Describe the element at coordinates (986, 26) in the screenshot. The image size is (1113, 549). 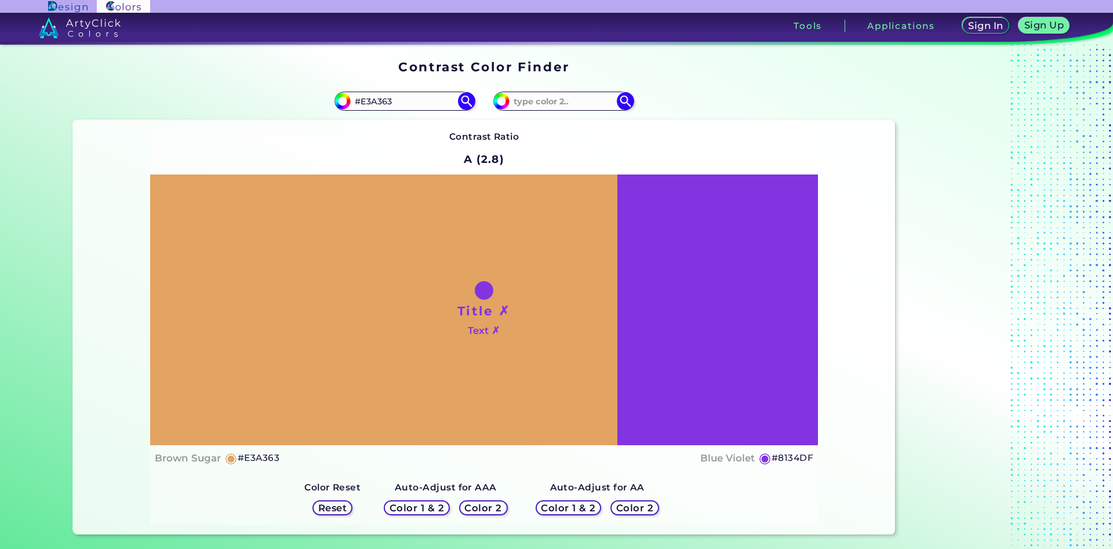
I see `a: Sign In` at that location.